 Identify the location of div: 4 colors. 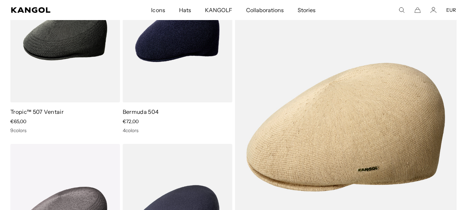
(177, 130).